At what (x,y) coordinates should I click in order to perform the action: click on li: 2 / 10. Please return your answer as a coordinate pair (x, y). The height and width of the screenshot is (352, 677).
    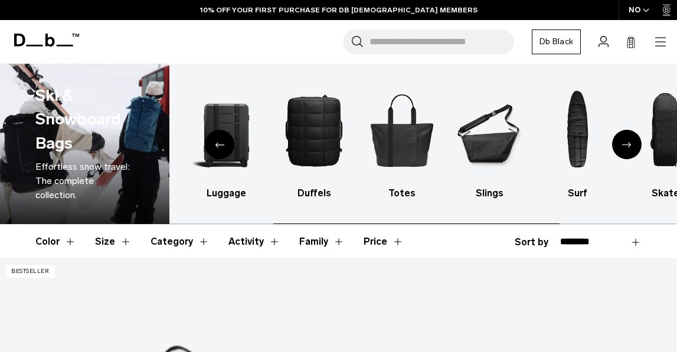
    Looking at the image, I should click on (139, 140).